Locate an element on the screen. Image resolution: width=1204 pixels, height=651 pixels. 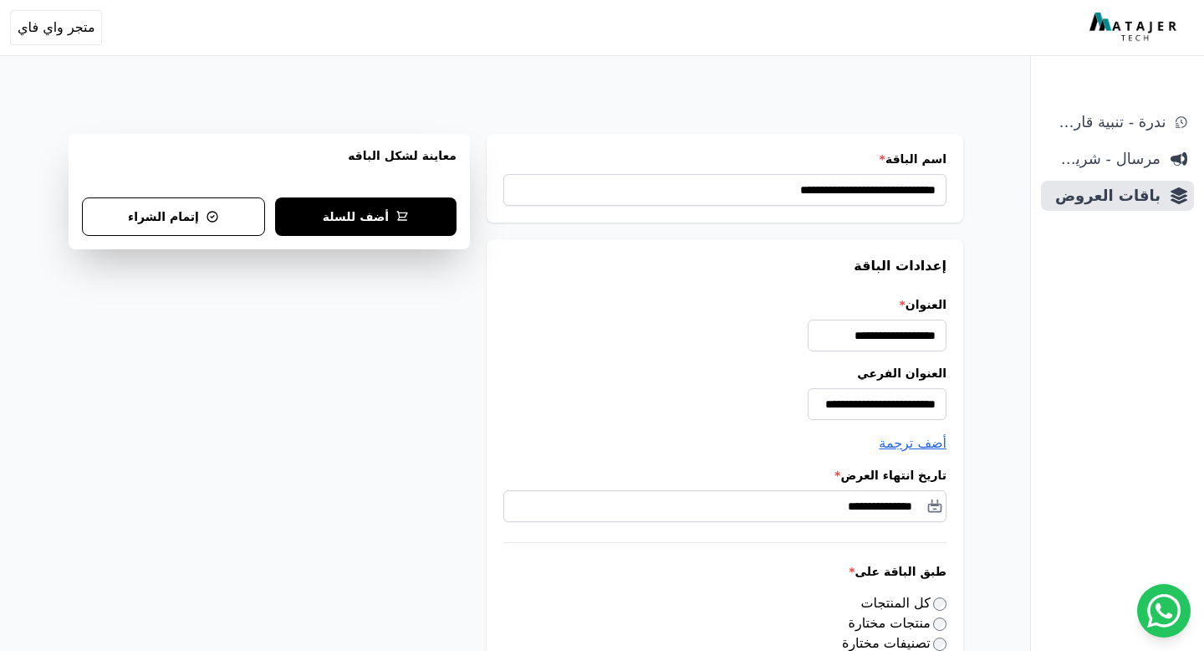
input: تصنيفات مختارة is located at coordinates (940, 644).